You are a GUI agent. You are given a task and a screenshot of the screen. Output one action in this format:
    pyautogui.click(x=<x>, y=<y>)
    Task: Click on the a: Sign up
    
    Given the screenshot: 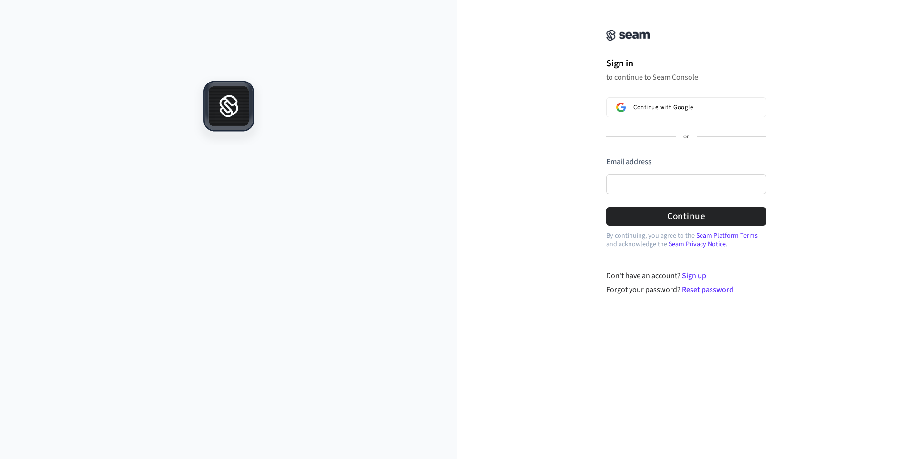 What is the action you would take?
    pyautogui.click(x=694, y=276)
    